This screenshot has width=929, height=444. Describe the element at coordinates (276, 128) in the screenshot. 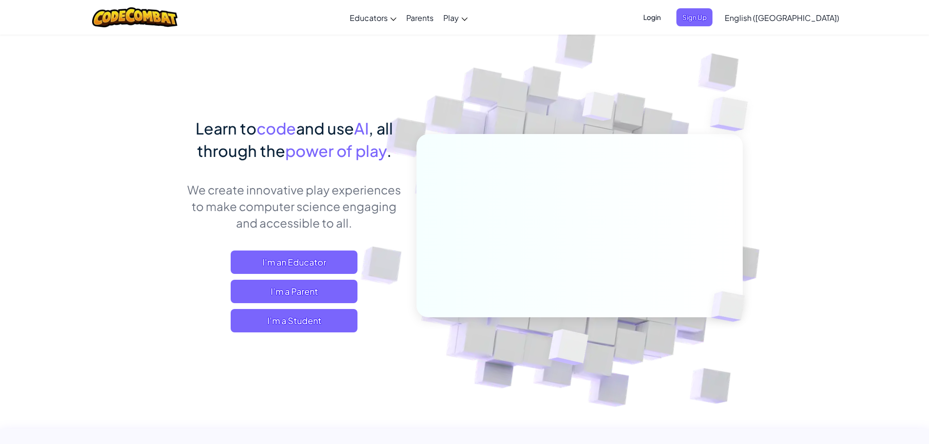

I see `span: code` at that location.